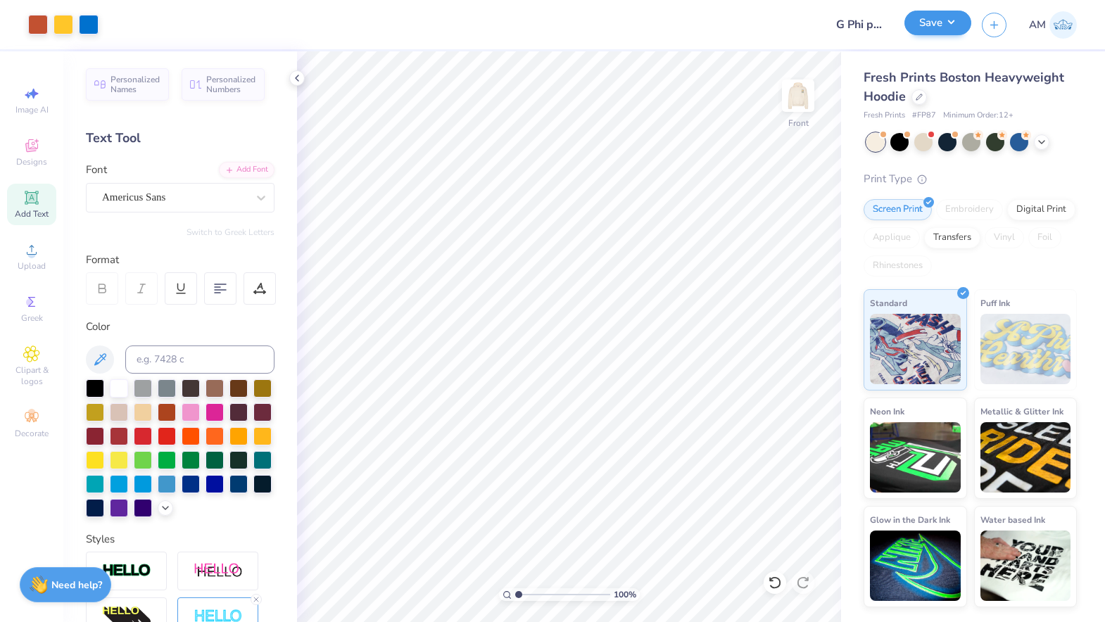 The width and height of the screenshot is (1105, 622). Describe the element at coordinates (970, 210) in the screenshot. I see `div: Embroidery` at that location.